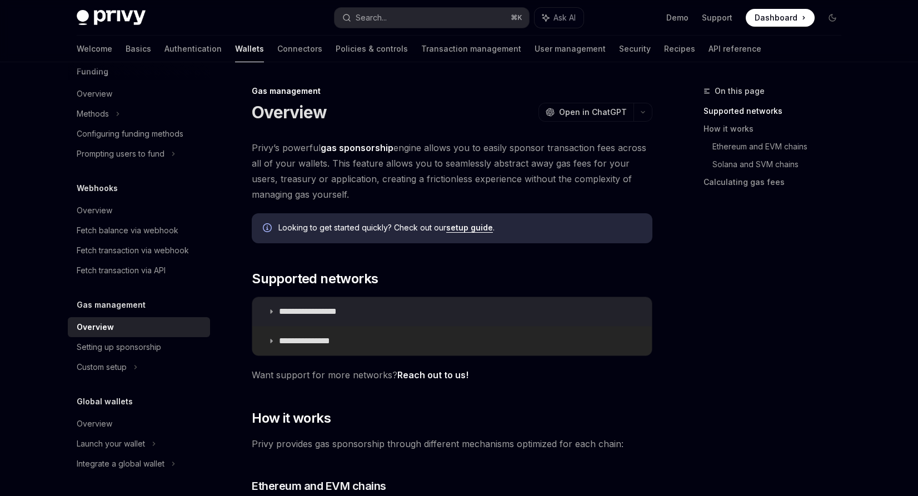 The image size is (918, 496). I want to click on span: Looking to get started quickly? Check out our ., so click(460, 228).